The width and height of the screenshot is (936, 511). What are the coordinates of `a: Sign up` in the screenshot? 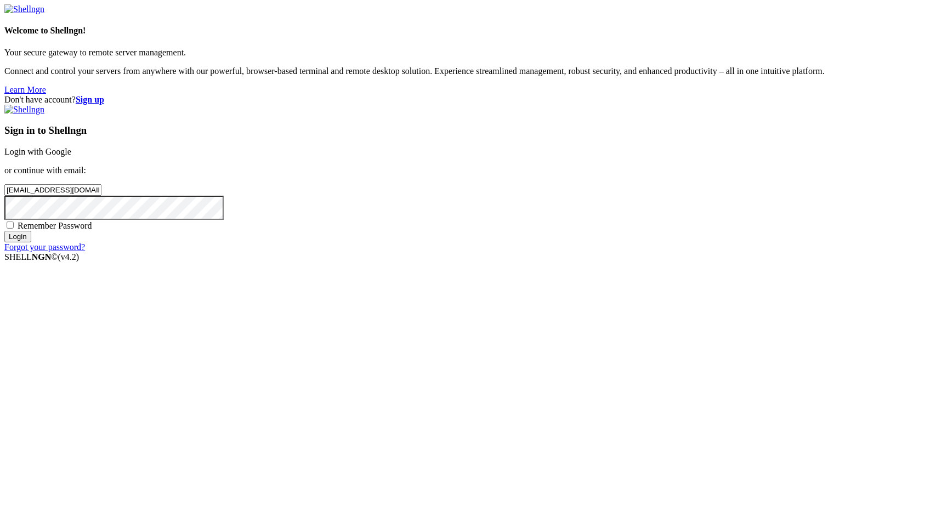 It's located at (90, 99).